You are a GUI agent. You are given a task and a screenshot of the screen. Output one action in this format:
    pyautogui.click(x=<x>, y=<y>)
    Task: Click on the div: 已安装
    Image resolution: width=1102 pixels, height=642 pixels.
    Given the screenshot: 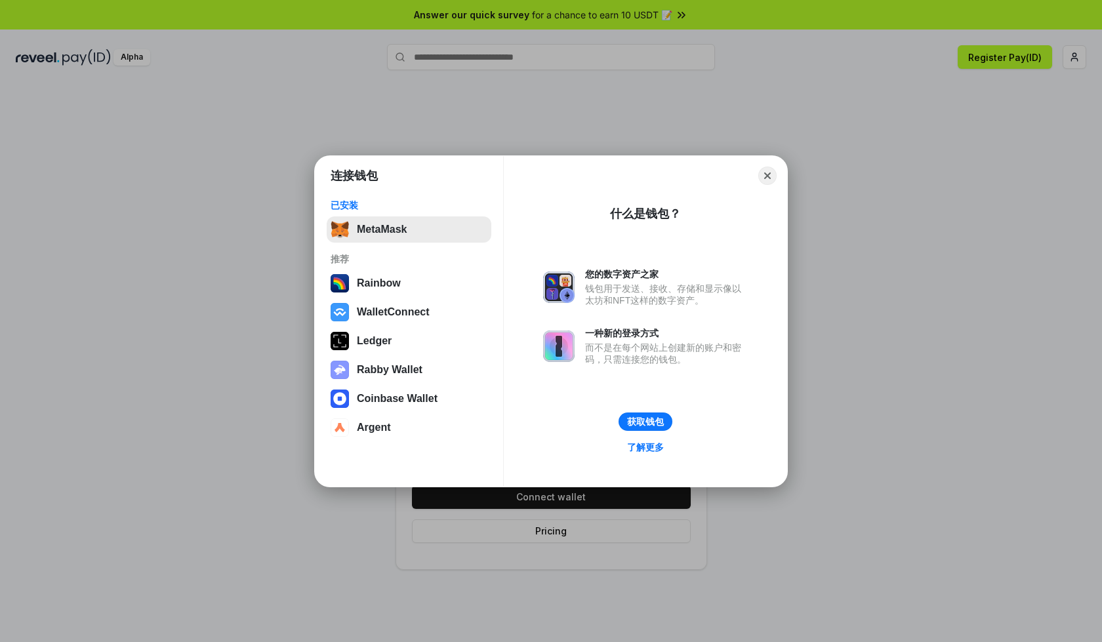 What is the action you would take?
    pyautogui.click(x=409, y=205)
    